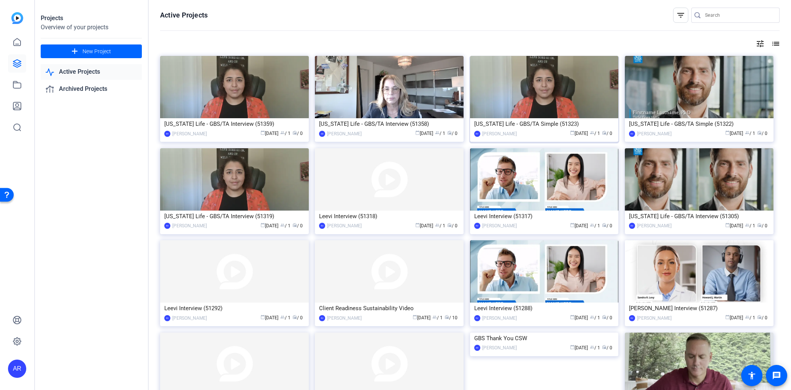 This screenshot has height=390, width=791. I want to click on div: Overview of your projects, so click(91, 27).